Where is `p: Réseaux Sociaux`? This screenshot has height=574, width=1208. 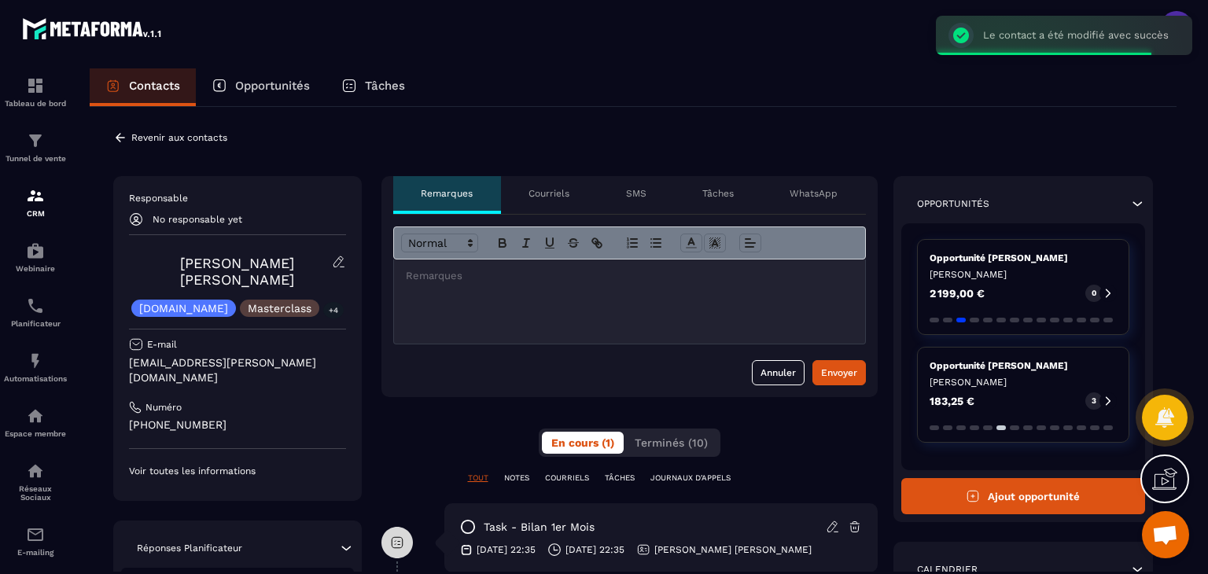 p: Réseaux Sociaux is located at coordinates (35, 493).